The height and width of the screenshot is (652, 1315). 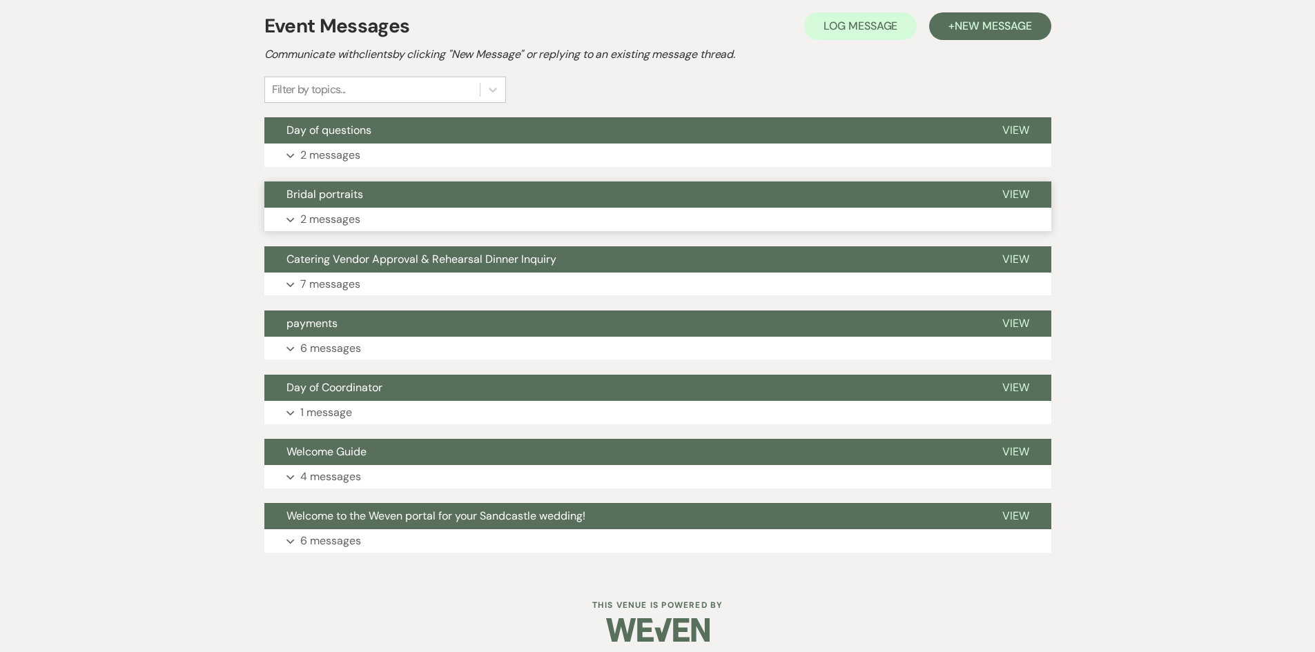 What do you see at coordinates (622, 195) in the screenshot?
I see `button: Bridal portraits` at bounding box center [622, 195].